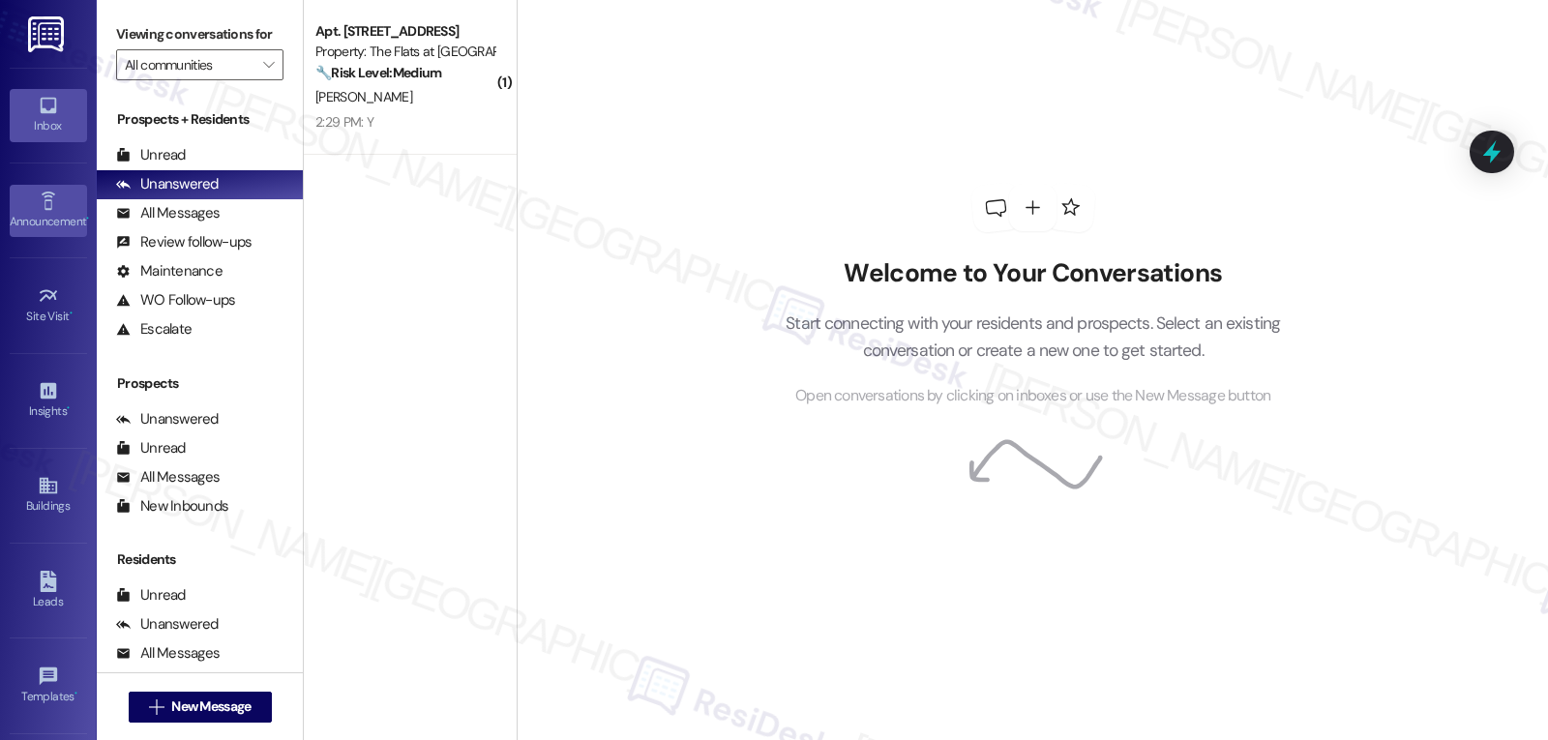 The height and width of the screenshot is (740, 1548). Describe the element at coordinates (1032, 396) in the screenshot. I see `span: Open conversations by clicking on inboxes or use the New Message button` at that location.